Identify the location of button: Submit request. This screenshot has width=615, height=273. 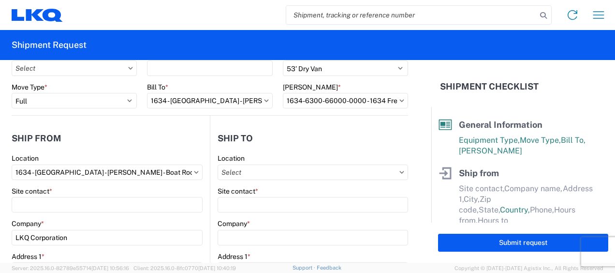
(523, 242).